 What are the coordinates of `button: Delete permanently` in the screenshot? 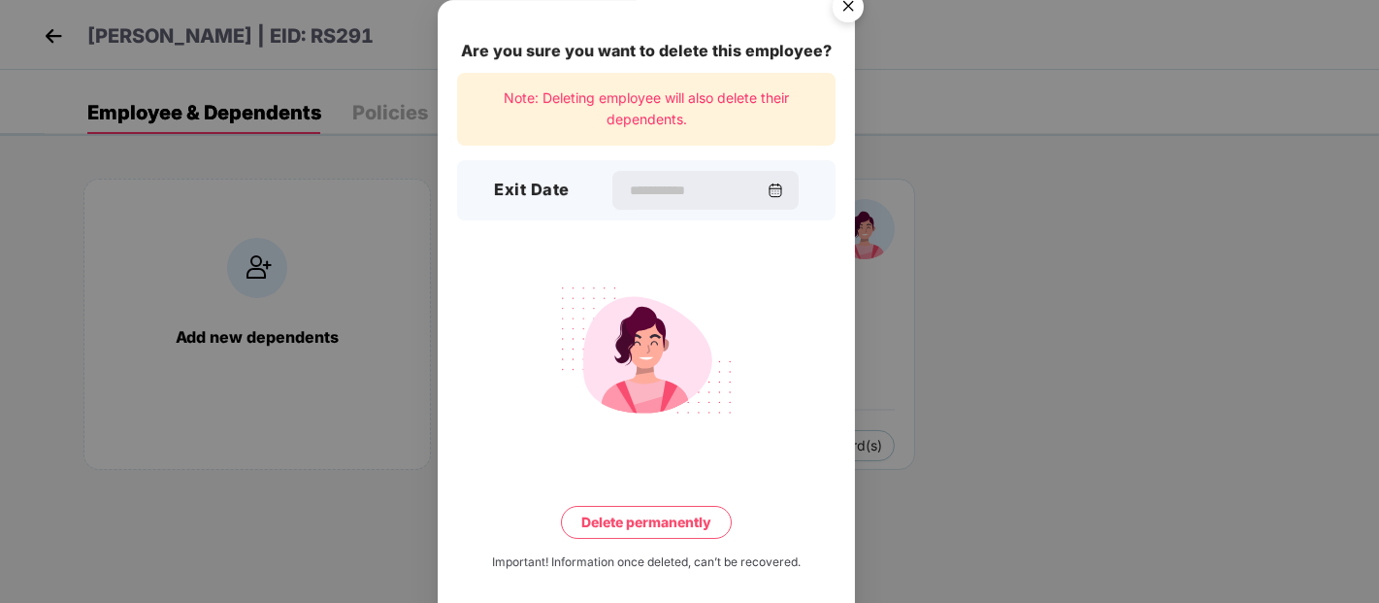 It's located at (646, 522).